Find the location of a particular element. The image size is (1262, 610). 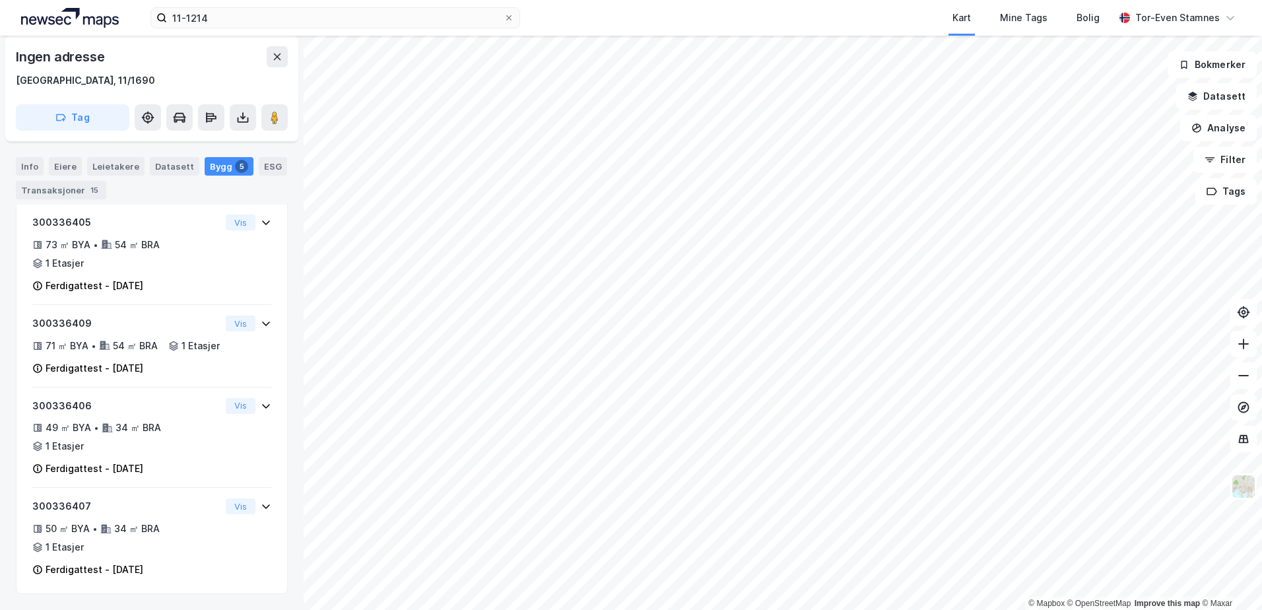

div: Mine Tags is located at coordinates (1024, 18).